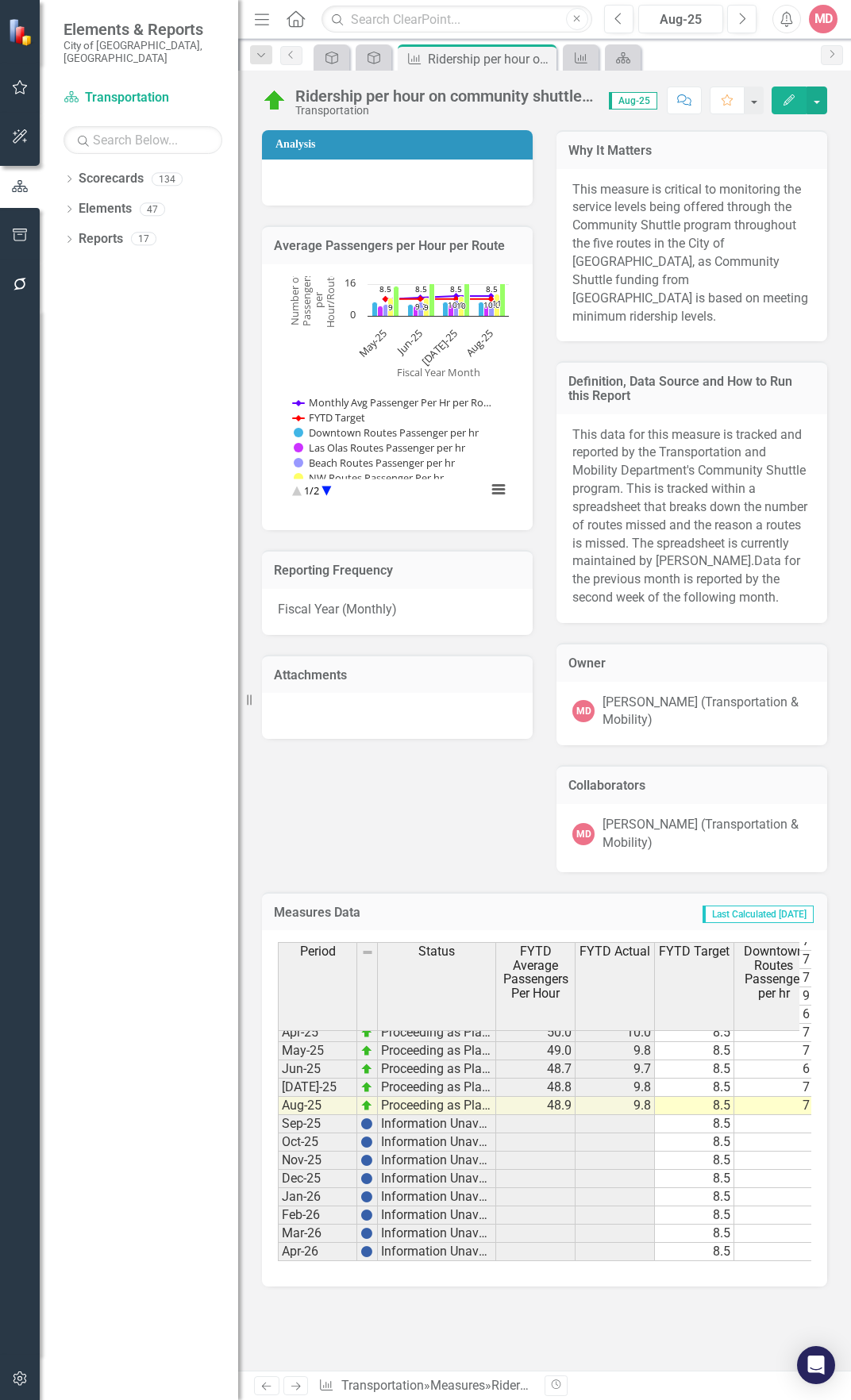 The height and width of the screenshot is (1400, 851). Describe the element at coordinates (823, 19) in the screenshot. I see `button: MD` at that location.